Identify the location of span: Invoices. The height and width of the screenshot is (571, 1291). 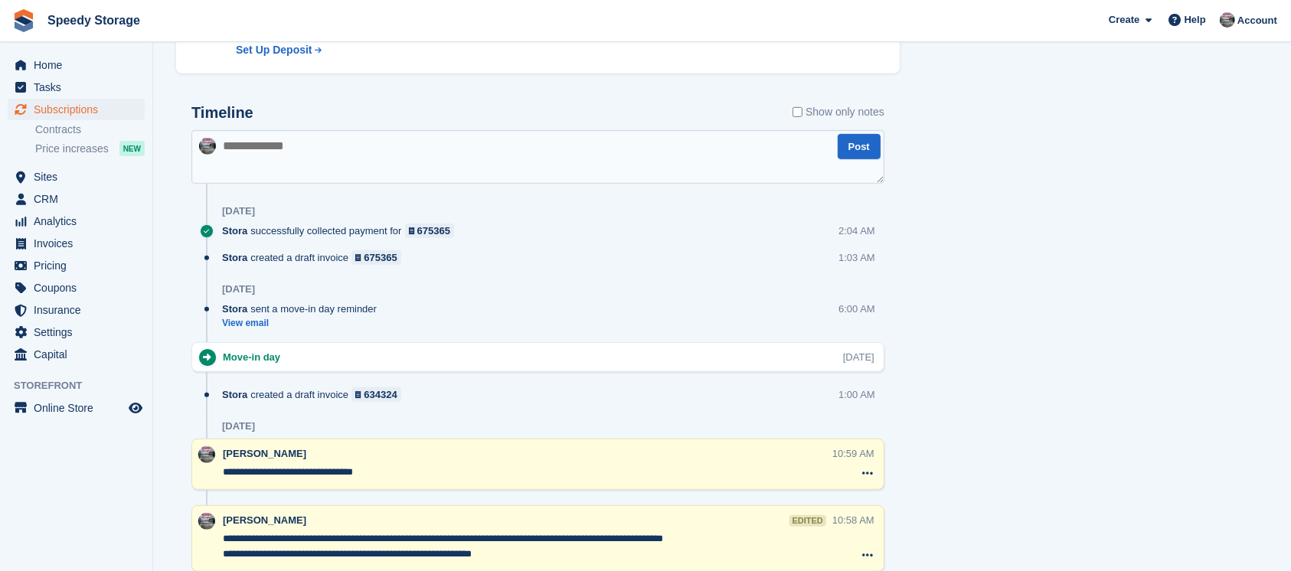
(80, 243).